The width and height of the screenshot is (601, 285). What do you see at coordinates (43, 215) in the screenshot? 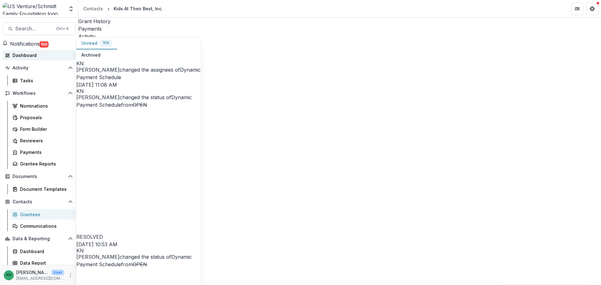
I see `a: Grantees` at bounding box center [43, 215].